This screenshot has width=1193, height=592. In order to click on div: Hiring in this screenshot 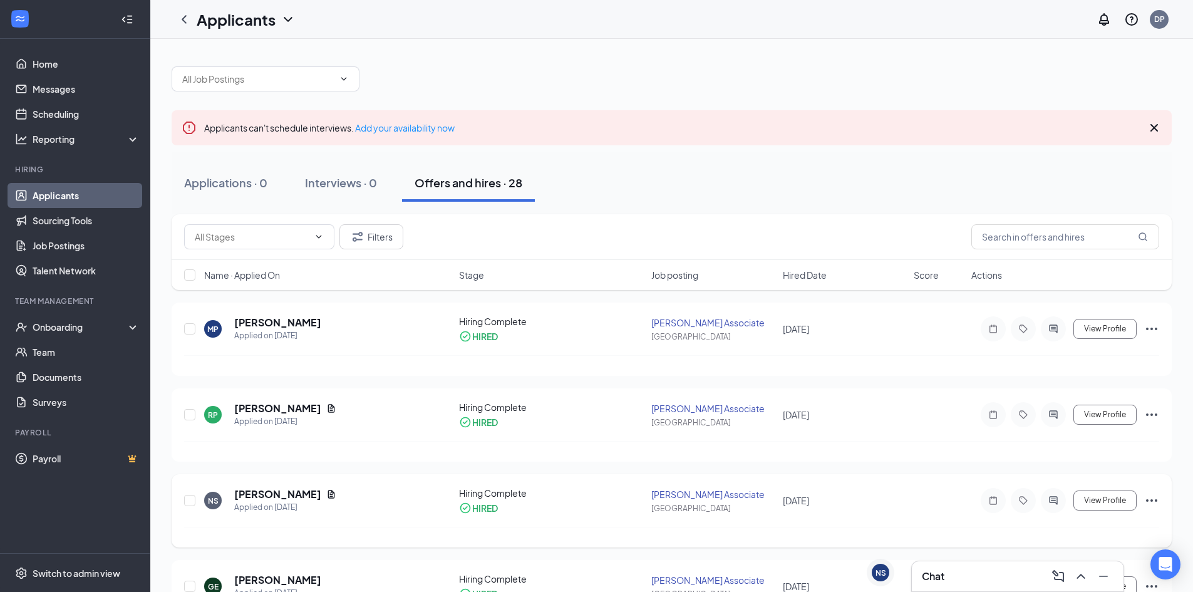, I will do `click(76, 169)`.